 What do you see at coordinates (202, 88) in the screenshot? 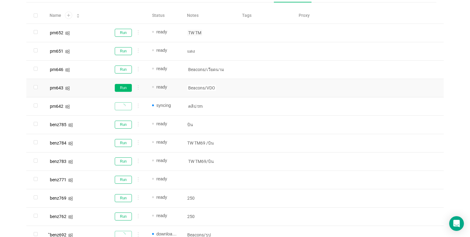
I see `span: Beacons/VDO` at bounding box center [202, 88].